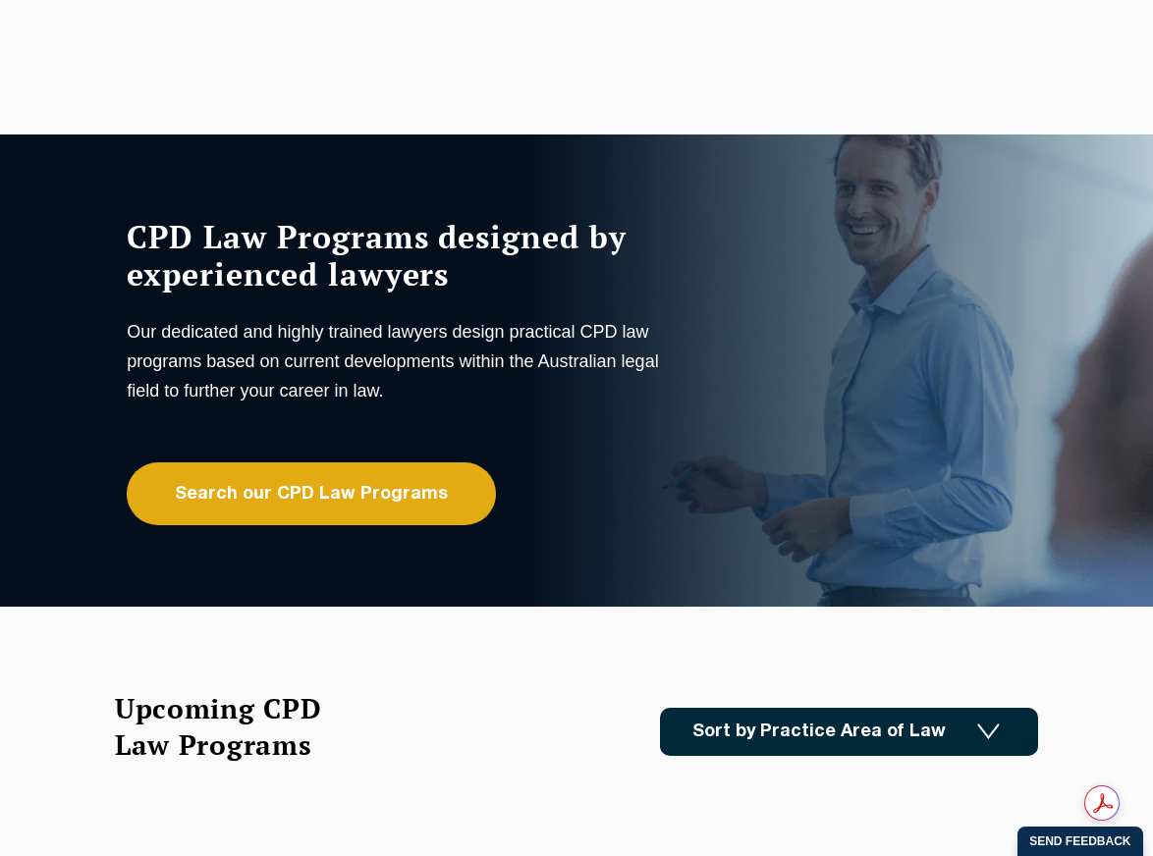 The height and width of the screenshot is (856, 1153). What do you see at coordinates (848, 731) in the screenshot?
I see `a: Sort by Practice Area of Law` at bounding box center [848, 731].